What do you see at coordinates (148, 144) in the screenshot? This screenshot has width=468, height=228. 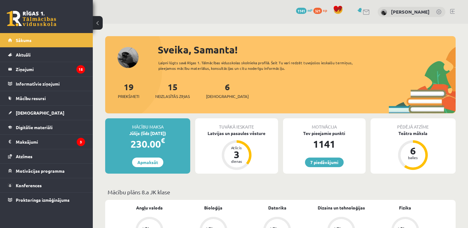 I see `div: 230.00` at bounding box center [148, 144].